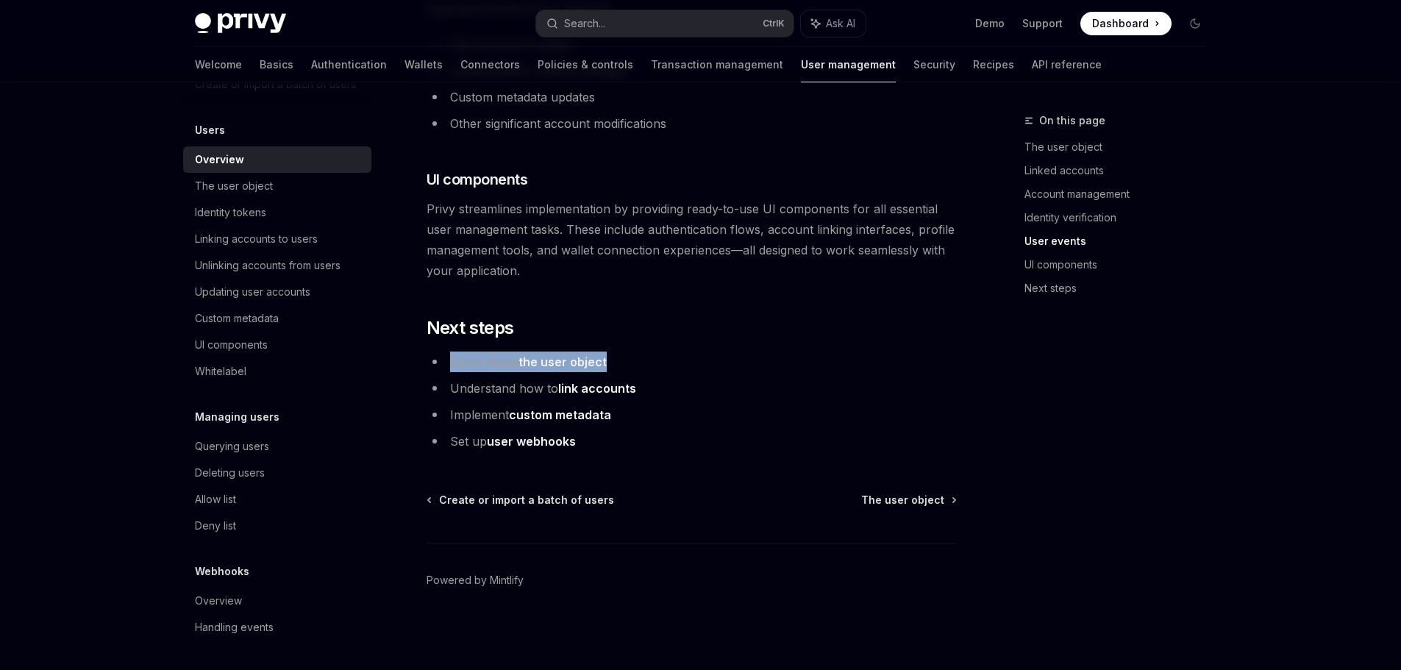 Image resolution: width=1401 pixels, height=670 pixels. I want to click on a: Dashboard, so click(1126, 24).